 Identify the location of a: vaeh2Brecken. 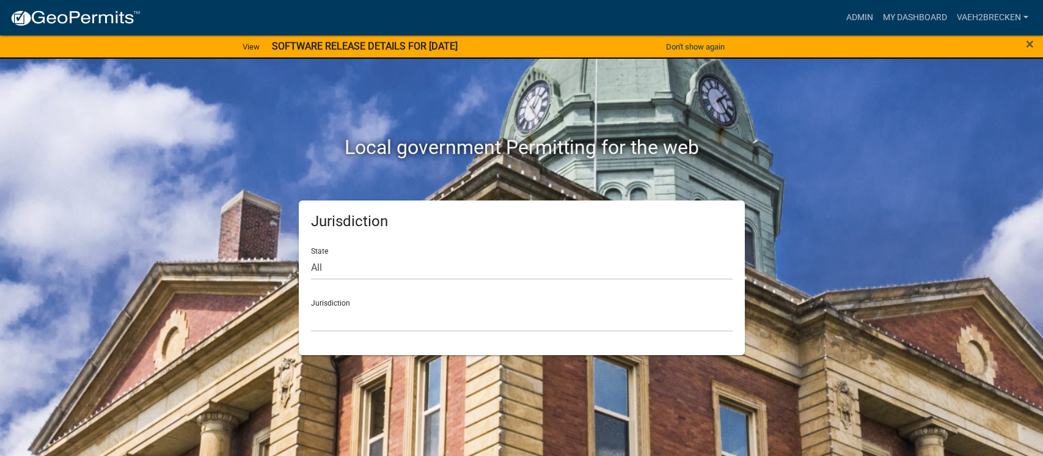
(992, 18).